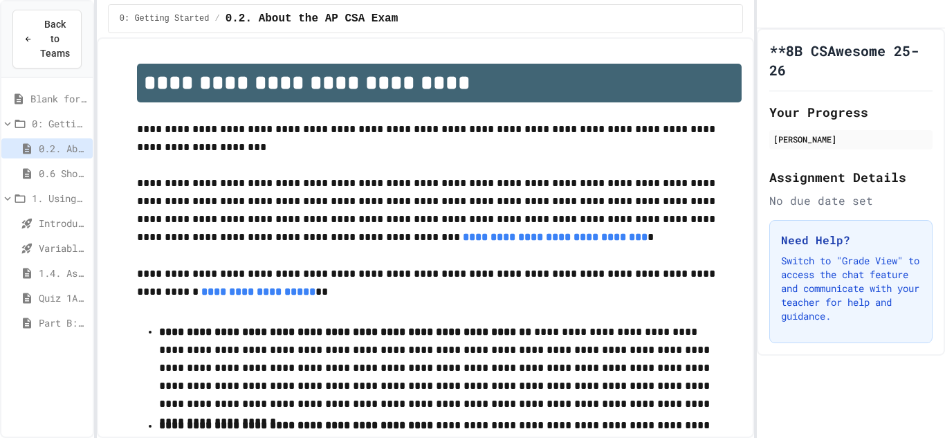 The height and width of the screenshot is (438, 945). I want to click on h3: Need Help?, so click(851, 240).